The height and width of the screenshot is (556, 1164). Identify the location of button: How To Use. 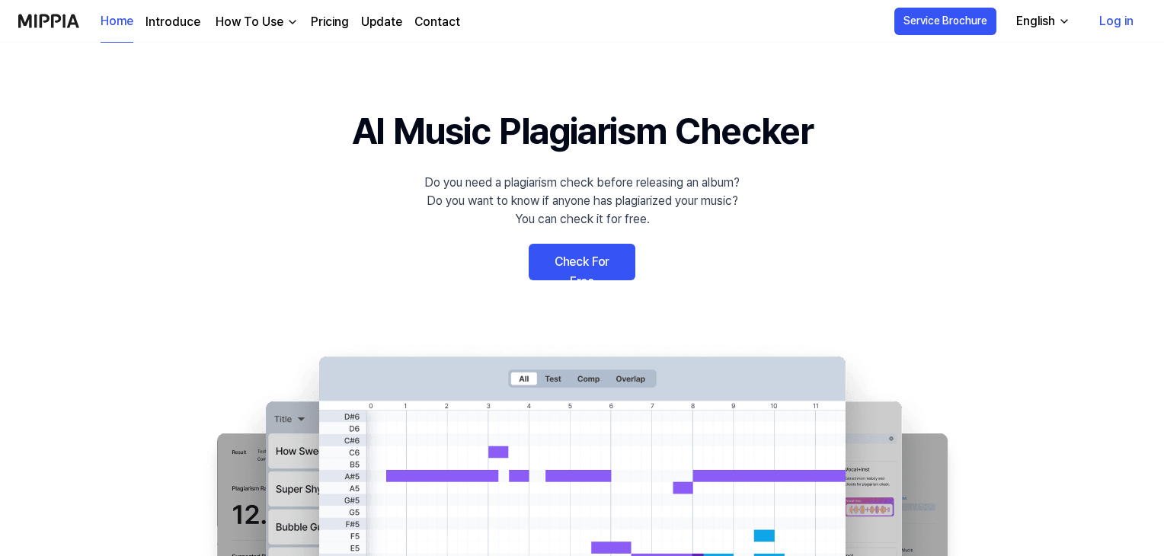
(255, 22).